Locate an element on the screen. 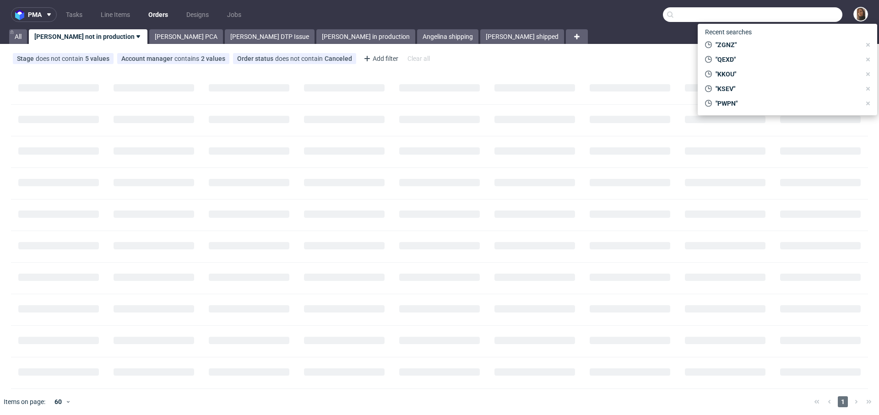 The width and height of the screenshot is (879, 415). a: All is located at coordinates (18, 37).